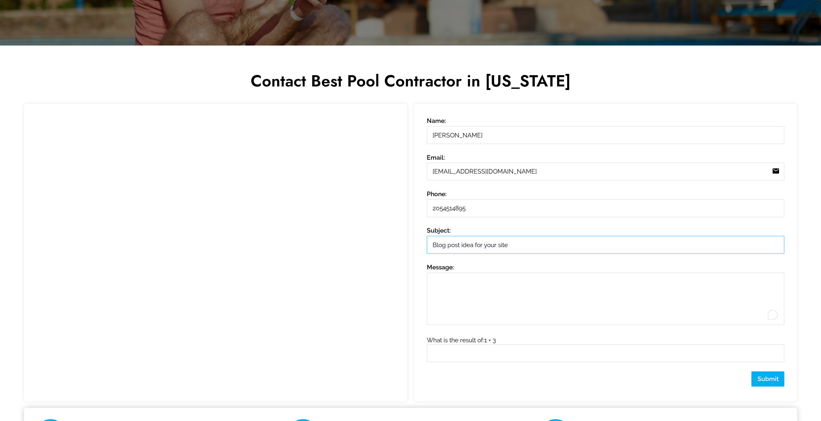  Describe the element at coordinates (461, 340) in the screenshot. I see `label: What is the result of:` at that location.